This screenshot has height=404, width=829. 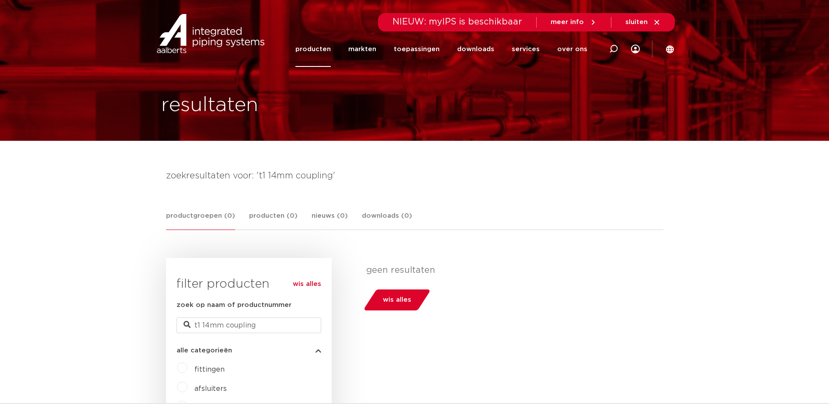 What do you see at coordinates (209, 369) in the screenshot?
I see `span: fittingen` at bounding box center [209, 369].